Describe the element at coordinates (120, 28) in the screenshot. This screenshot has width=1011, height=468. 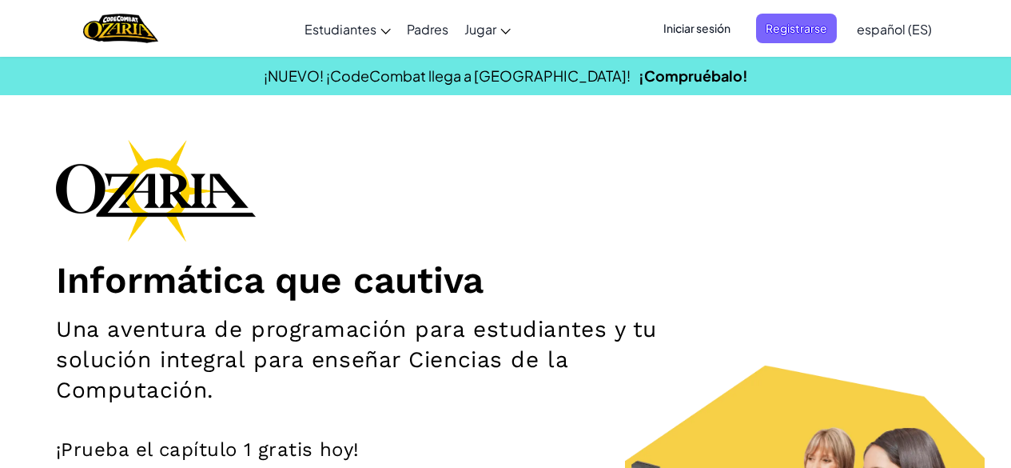
I see `img: Home` at that location.